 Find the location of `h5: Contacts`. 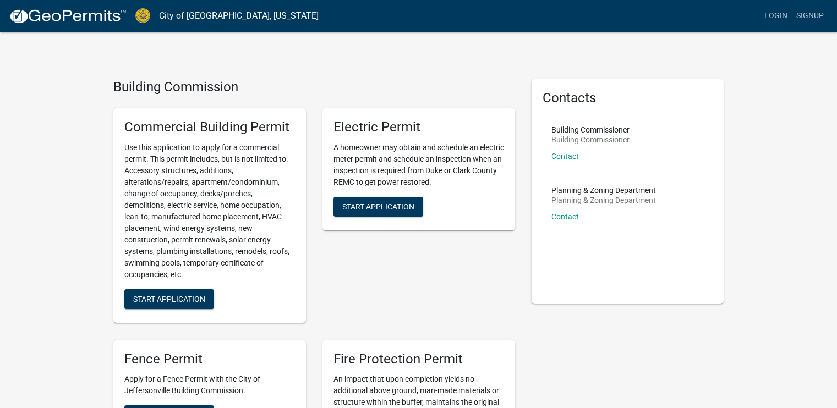

h5: Contacts is located at coordinates (628, 98).